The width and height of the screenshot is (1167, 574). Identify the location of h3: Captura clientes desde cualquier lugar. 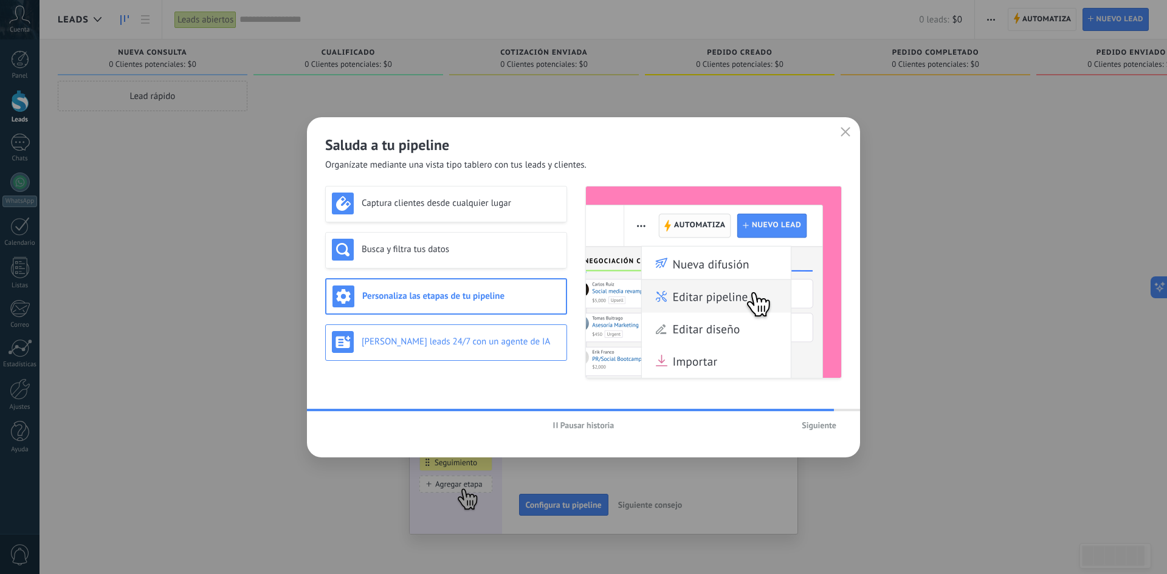
(461, 203).